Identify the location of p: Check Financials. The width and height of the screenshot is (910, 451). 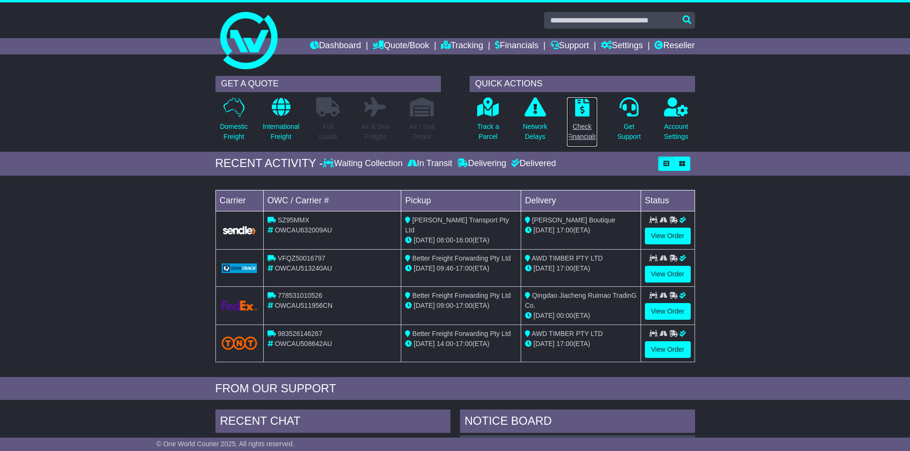
(582, 132).